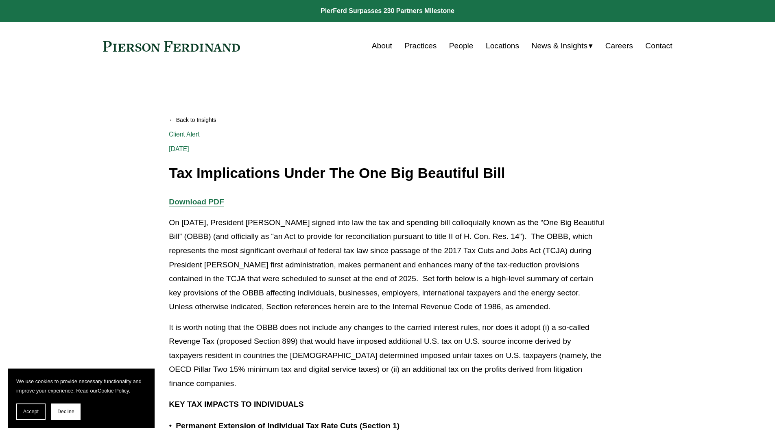  I want to click on a: People, so click(461, 46).